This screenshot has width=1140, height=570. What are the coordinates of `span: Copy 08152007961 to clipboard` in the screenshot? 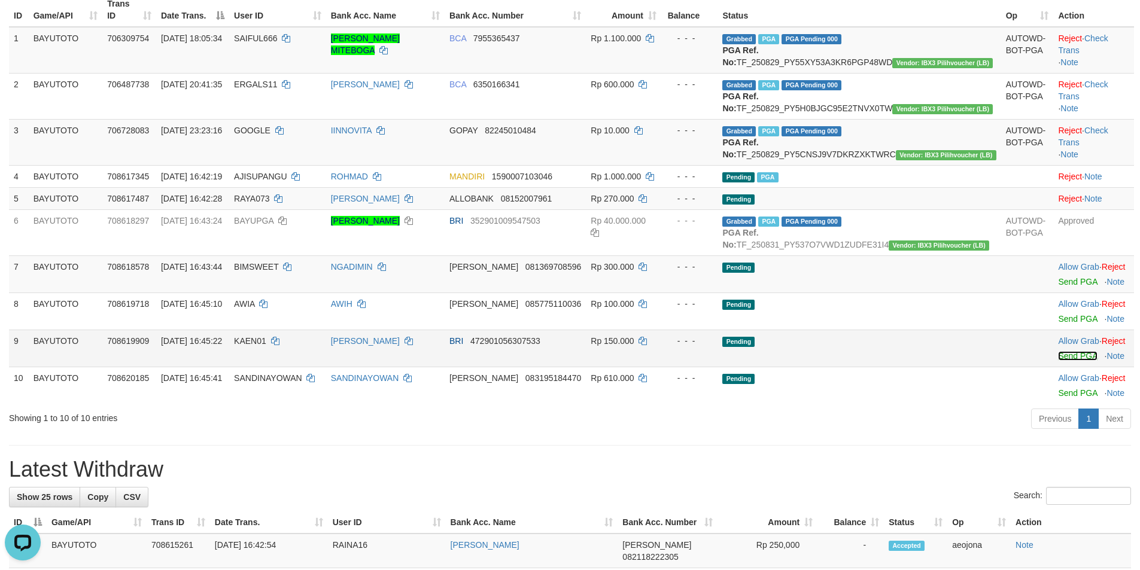 It's located at (526, 199).